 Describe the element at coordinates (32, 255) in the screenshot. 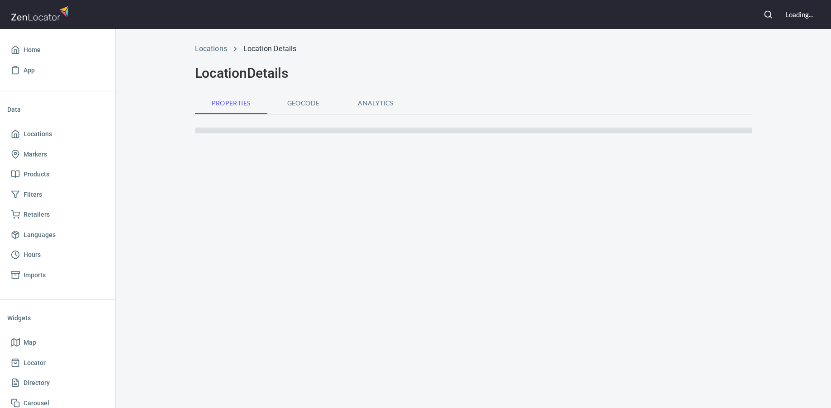

I see `span: Hours` at that location.